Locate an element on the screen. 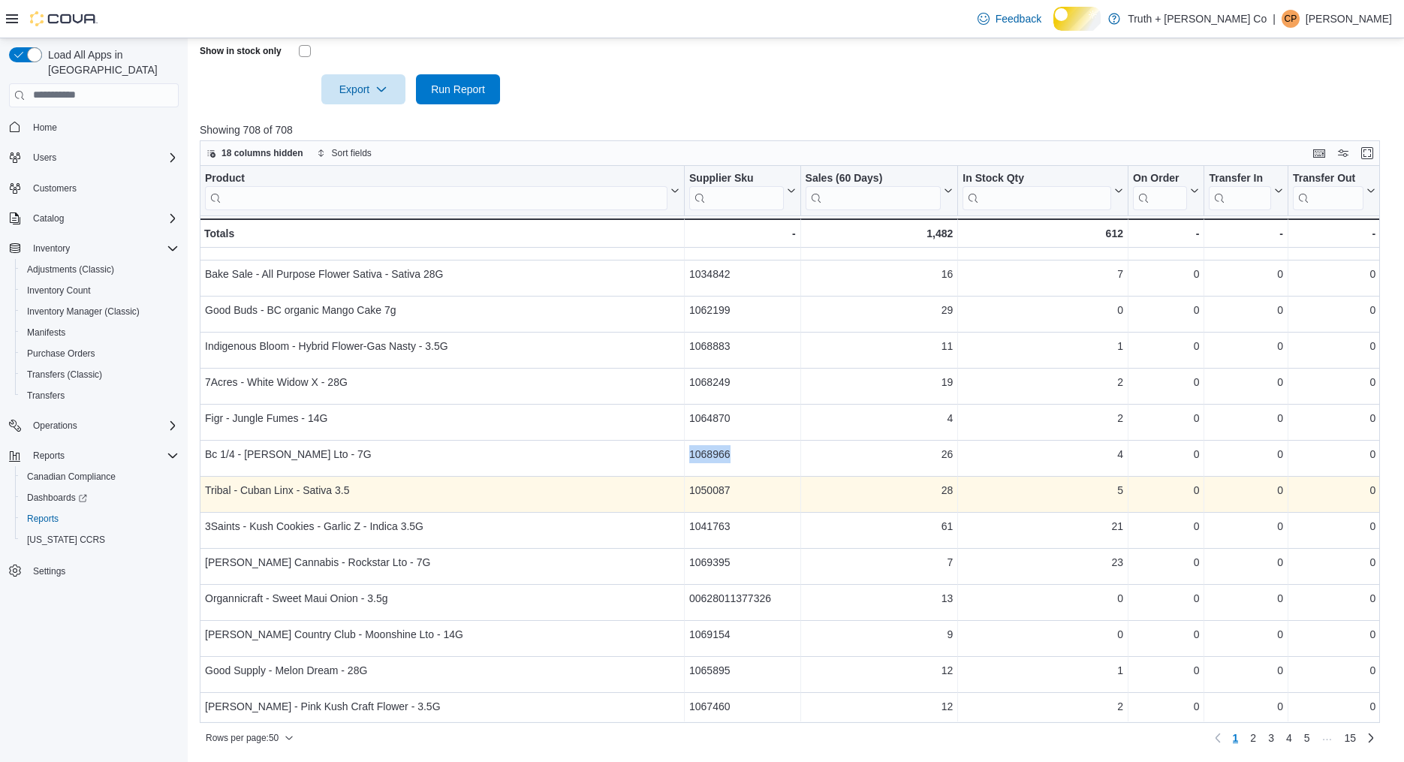 This screenshot has width=1404, height=762. span: 1 is located at coordinates (1236, 738).